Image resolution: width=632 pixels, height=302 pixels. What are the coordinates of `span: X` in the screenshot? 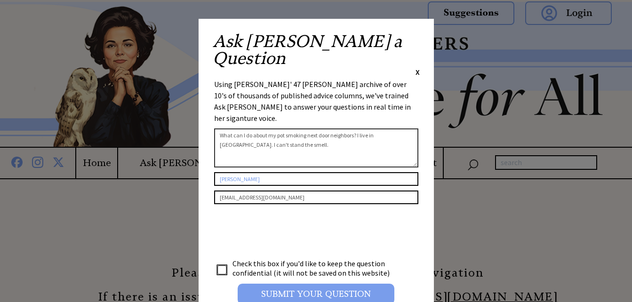 It's located at (418, 72).